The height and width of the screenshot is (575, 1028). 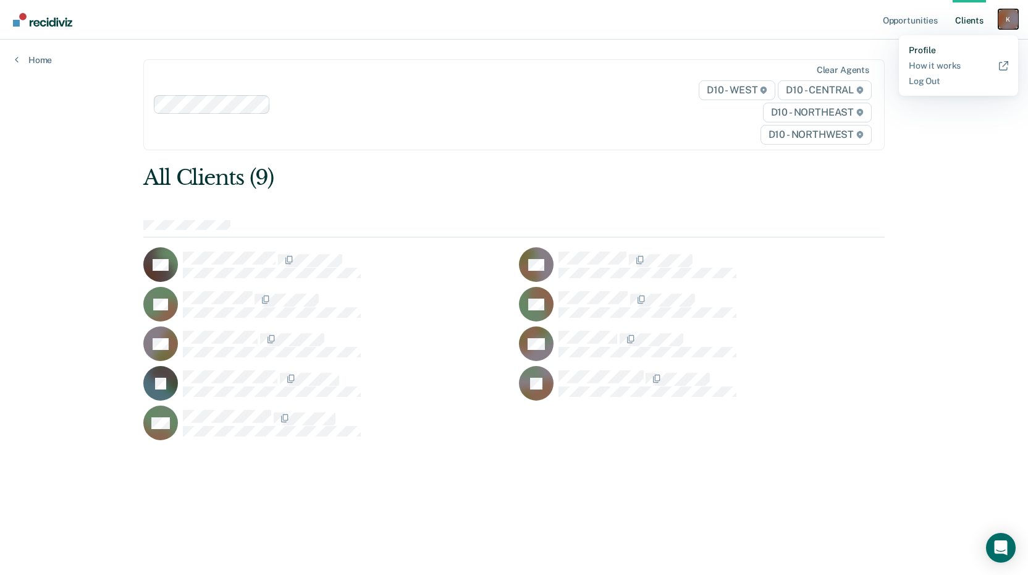 What do you see at coordinates (958, 81) in the screenshot?
I see `a: Log Out` at bounding box center [958, 81].